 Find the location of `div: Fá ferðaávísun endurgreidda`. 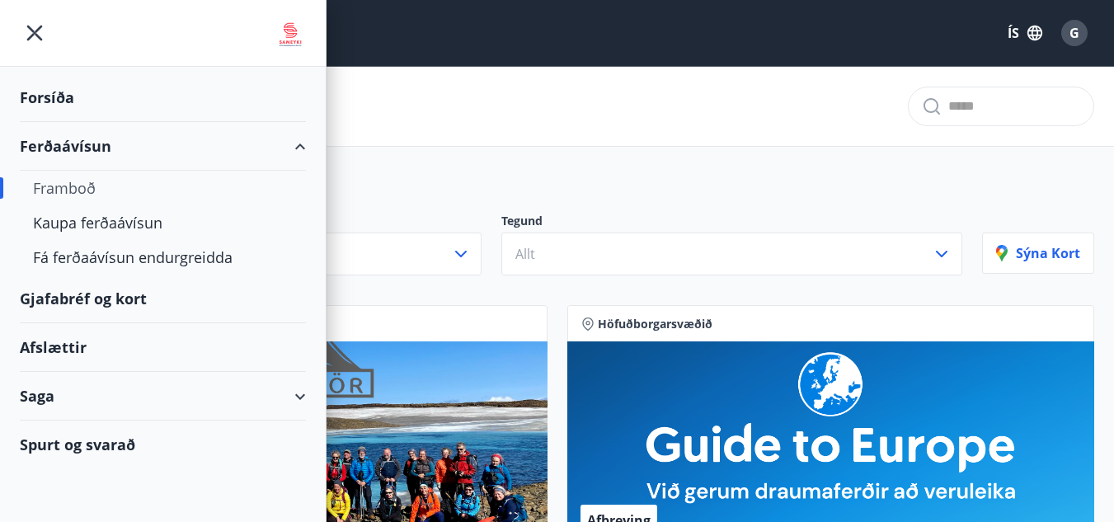

div: Fá ferðaávísun endurgreidda is located at coordinates (162, 257).